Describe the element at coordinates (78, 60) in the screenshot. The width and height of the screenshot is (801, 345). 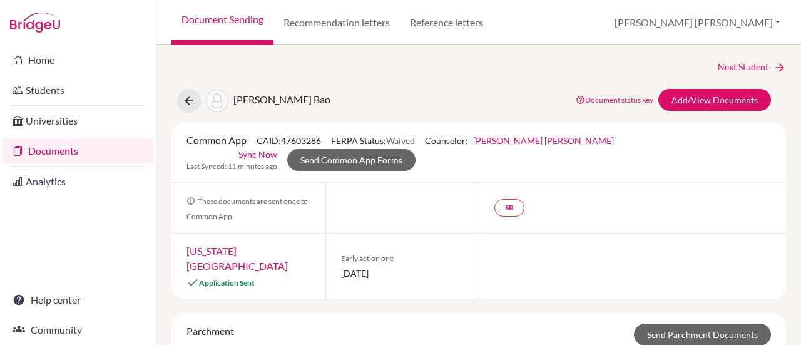
I see `a: Home` at that location.